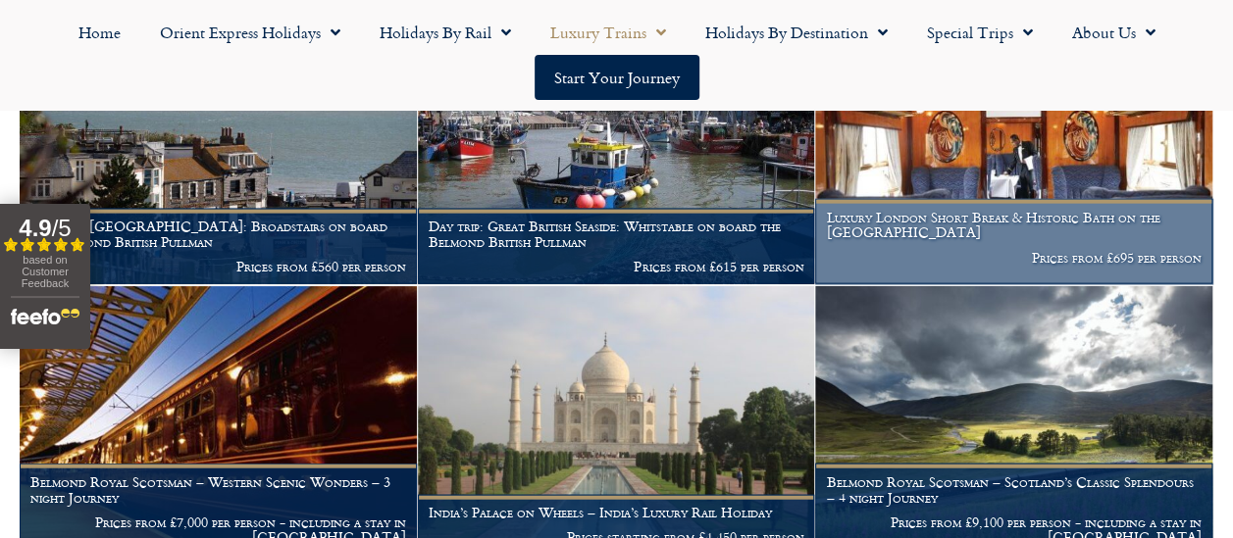  I want to click on a: Luxury Trains, so click(608, 32).